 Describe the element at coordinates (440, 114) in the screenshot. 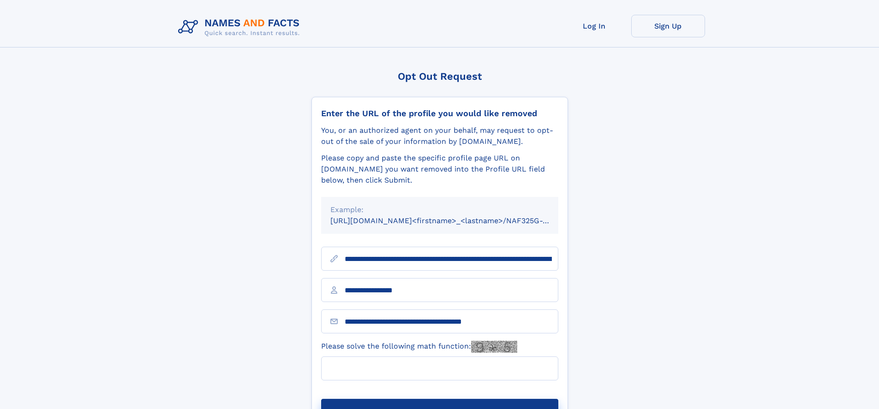

I see `div: Enter the URL of the profile you would like removed` at that location.